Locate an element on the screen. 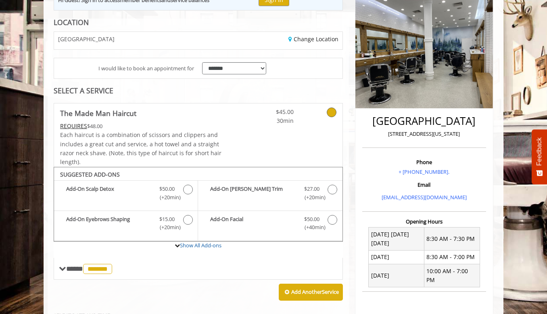 The height and width of the screenshot is (314, 547). b: Add Another Service is located at coordinates (315, 291).